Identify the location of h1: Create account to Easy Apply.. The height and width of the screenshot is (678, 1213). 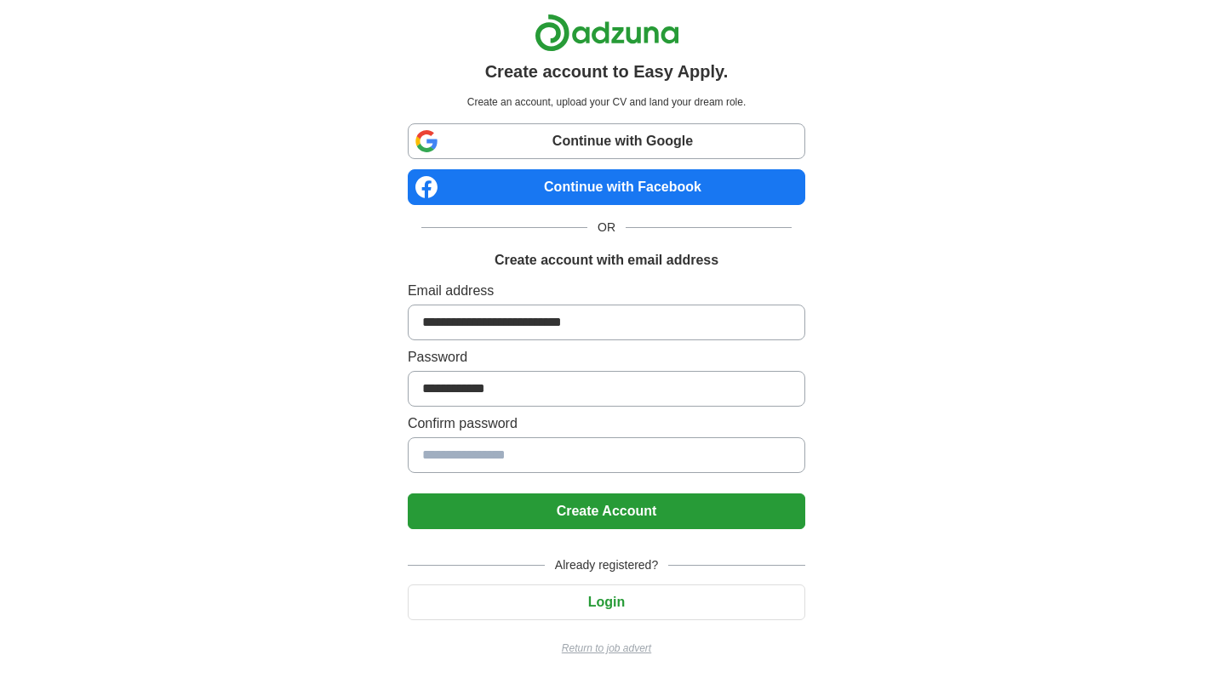
(607, 71).